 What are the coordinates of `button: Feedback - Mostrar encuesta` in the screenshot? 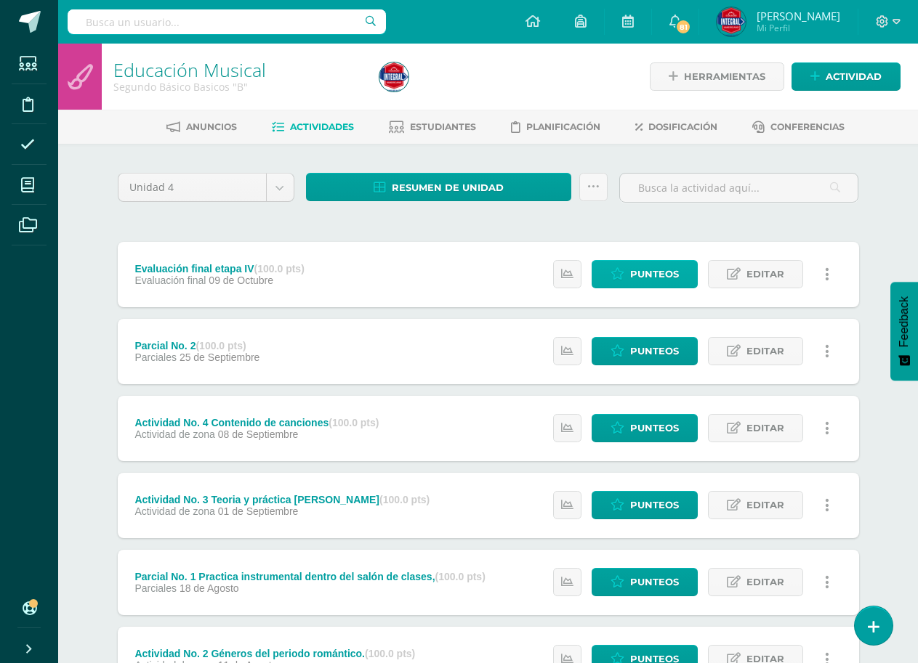 It's located at (904, 331).